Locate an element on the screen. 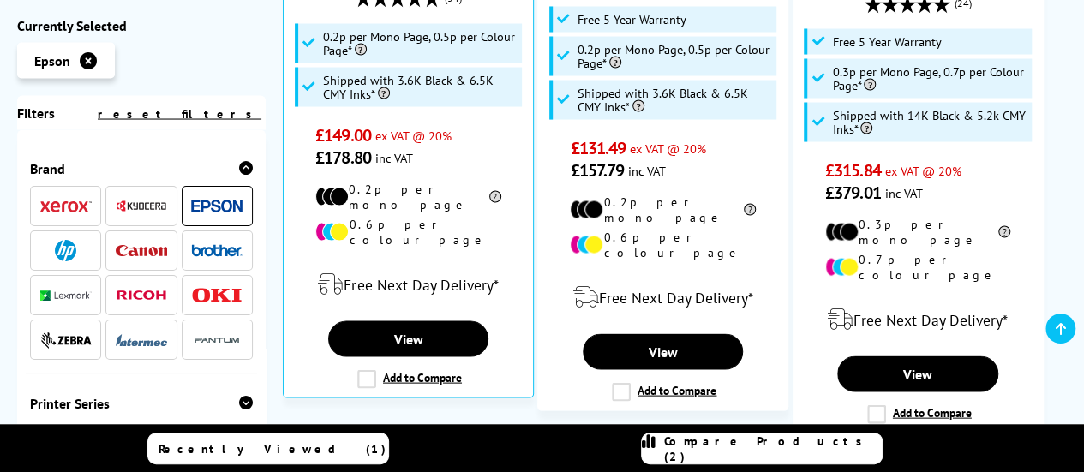 The width and height of the screenshot is (1084, 472). img: HP is located at coordinates (65, 250).